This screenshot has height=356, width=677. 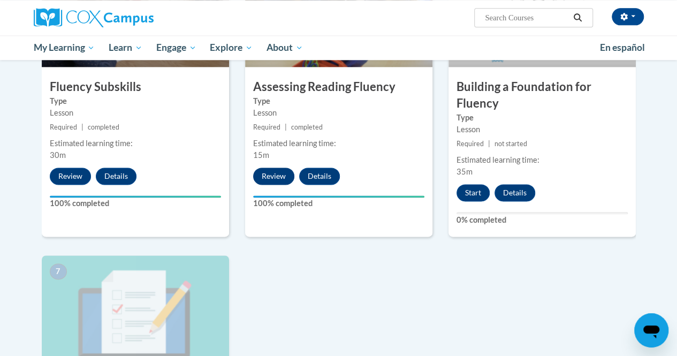 What do you see at coordinates (542, 95) in the screenshot?
I see `h3: Building a Foundation for Fluency` at bounding box center [542, 95].